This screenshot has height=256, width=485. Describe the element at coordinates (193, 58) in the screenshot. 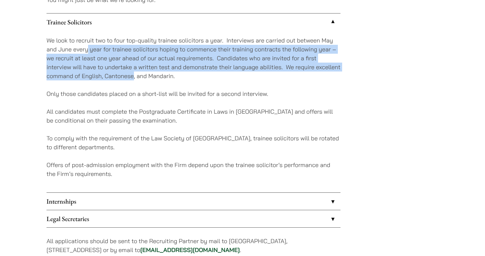

I see `p: We look to recruit two to four top-quality trainee solicitors a year. Interviews are carried out ...` at that location.